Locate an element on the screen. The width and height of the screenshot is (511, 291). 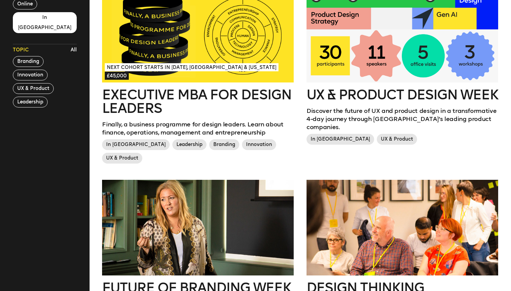
h2: UX & Product Design Week is located at coordinates (402, 95).